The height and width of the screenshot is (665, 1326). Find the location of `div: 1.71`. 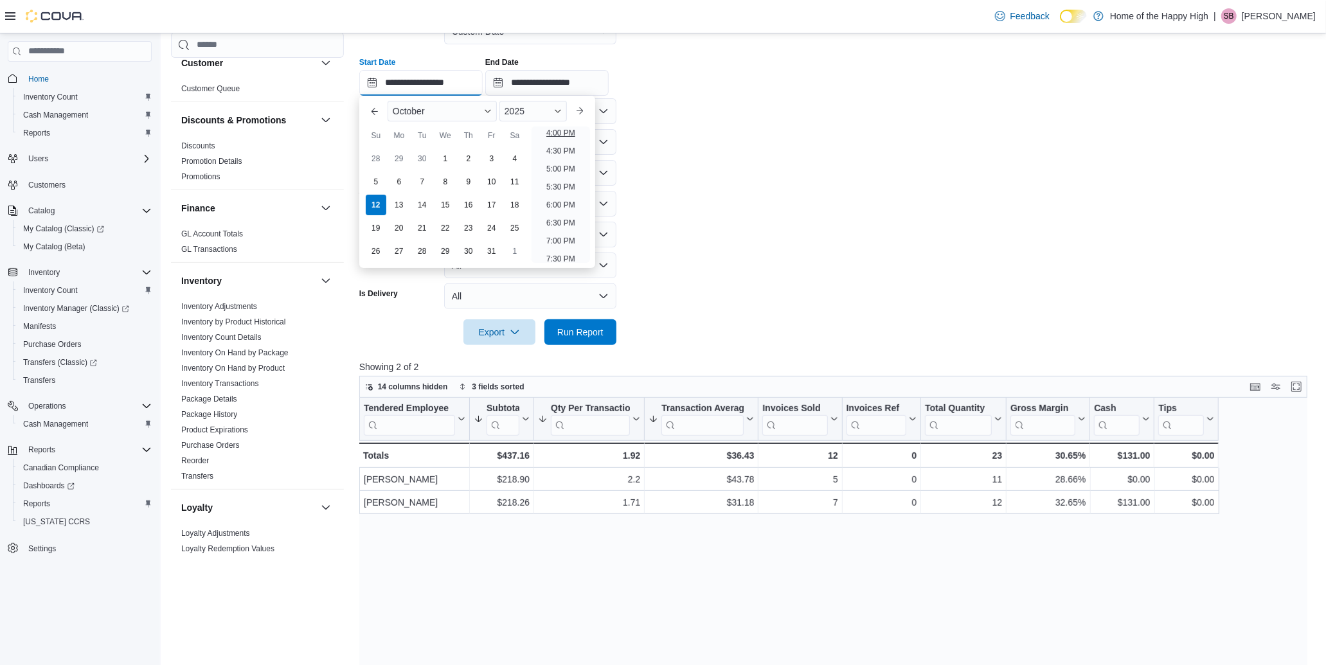

div: 1.71 is located at coordinates (589, 503).